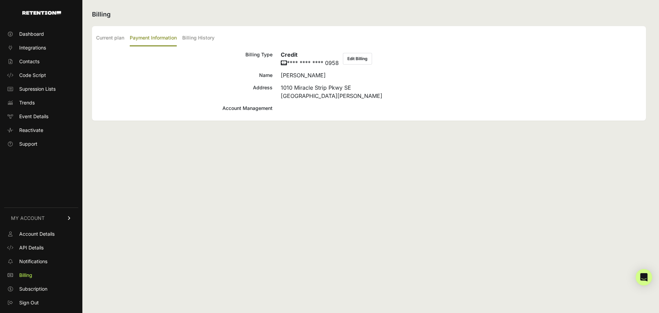  I want to click on span: Billing, so click(26, 275).